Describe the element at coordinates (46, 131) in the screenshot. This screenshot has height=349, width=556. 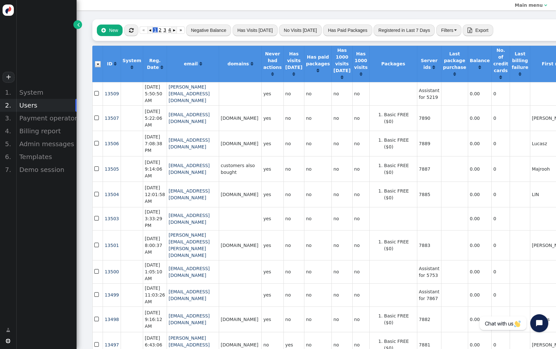
I see `div: Billing report` at that location.